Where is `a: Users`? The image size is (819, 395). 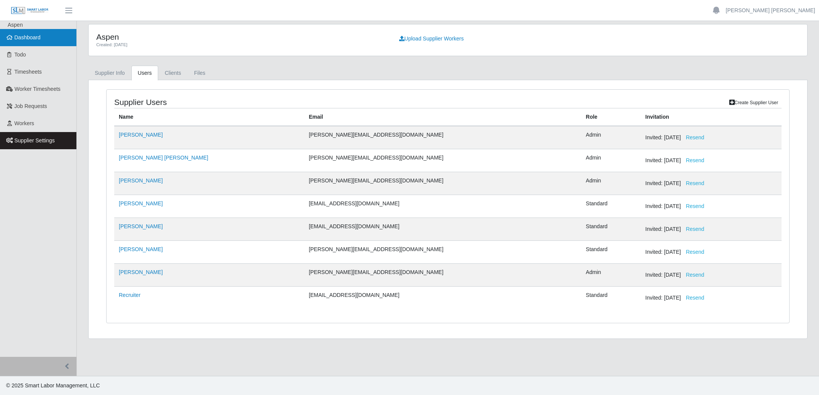 a: Users is located at coordinates (145, 73).